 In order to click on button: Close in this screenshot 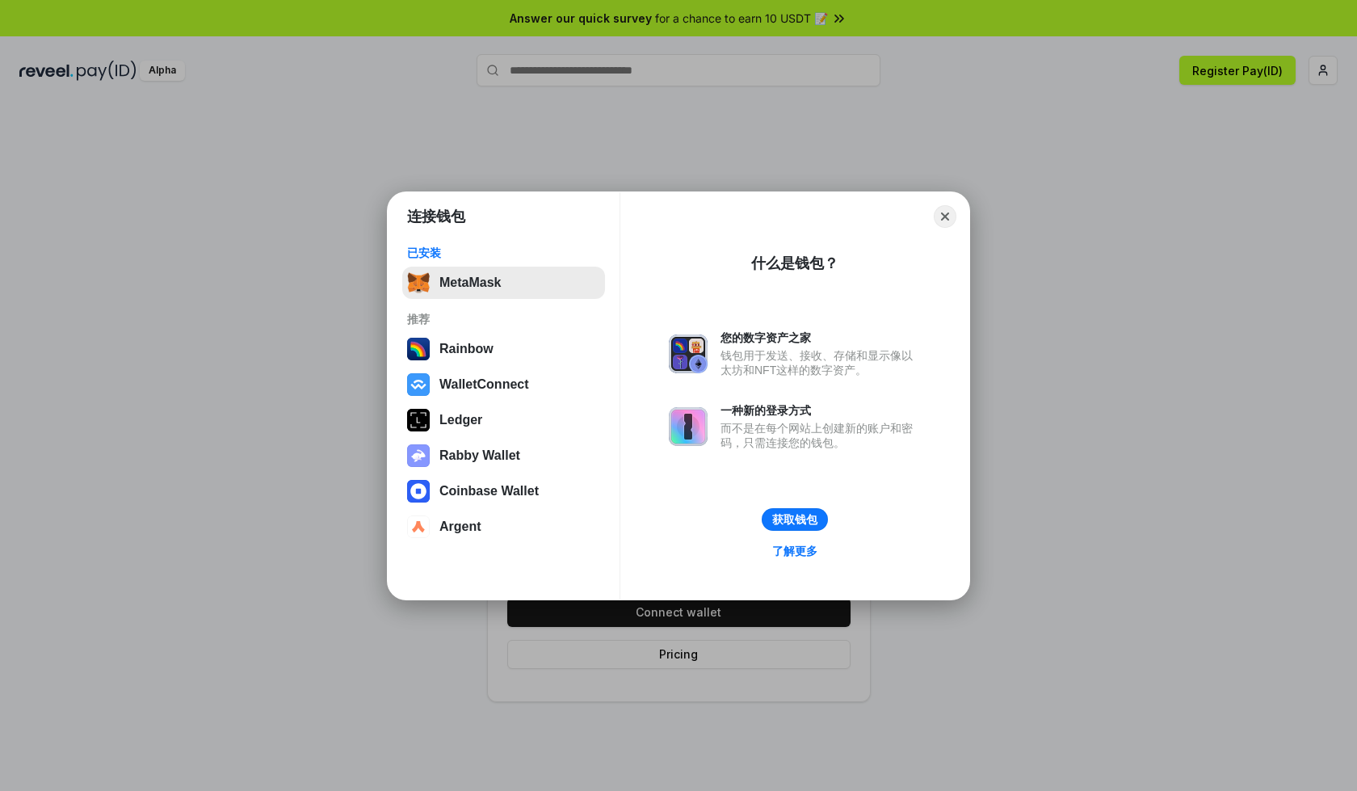, I will do `click(945, 216)`.